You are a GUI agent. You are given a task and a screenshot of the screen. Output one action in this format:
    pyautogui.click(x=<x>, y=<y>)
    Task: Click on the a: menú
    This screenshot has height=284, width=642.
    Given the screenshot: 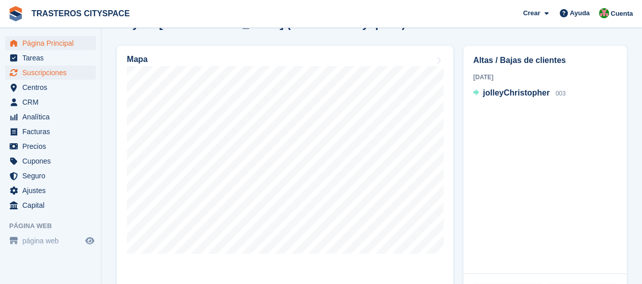 What is the action you would take?
    pyautogui.click(x=50, y=240)
    